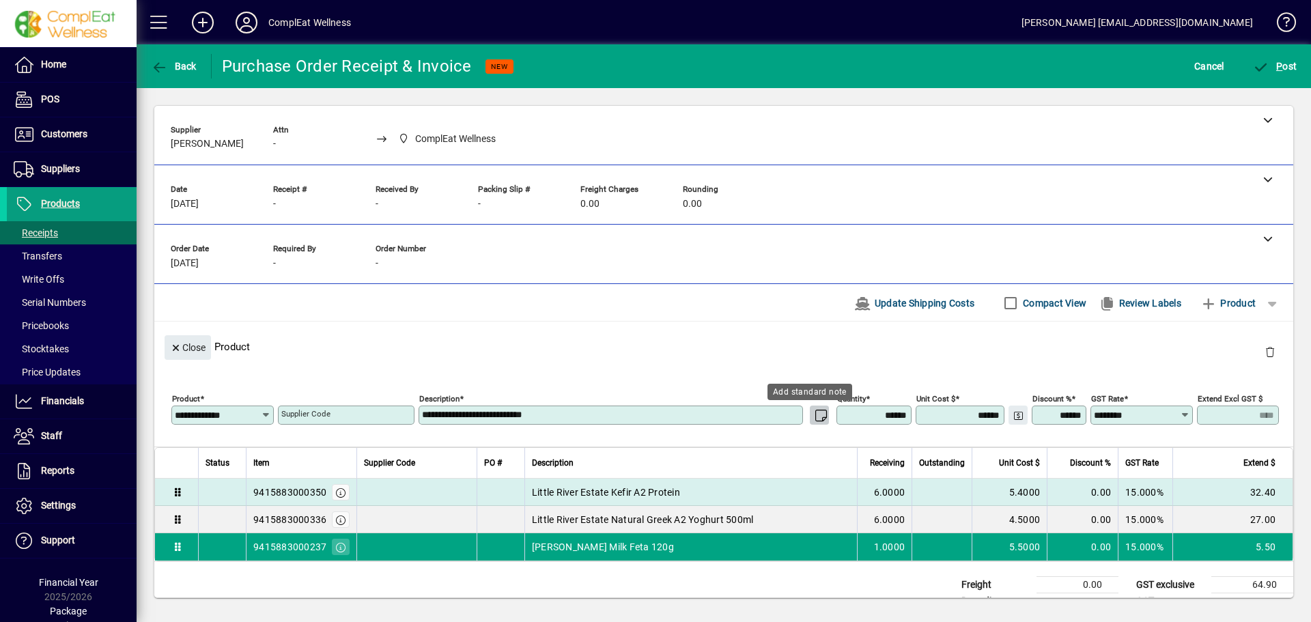  I want to click on span: 5.4000, so click(1025, 492).